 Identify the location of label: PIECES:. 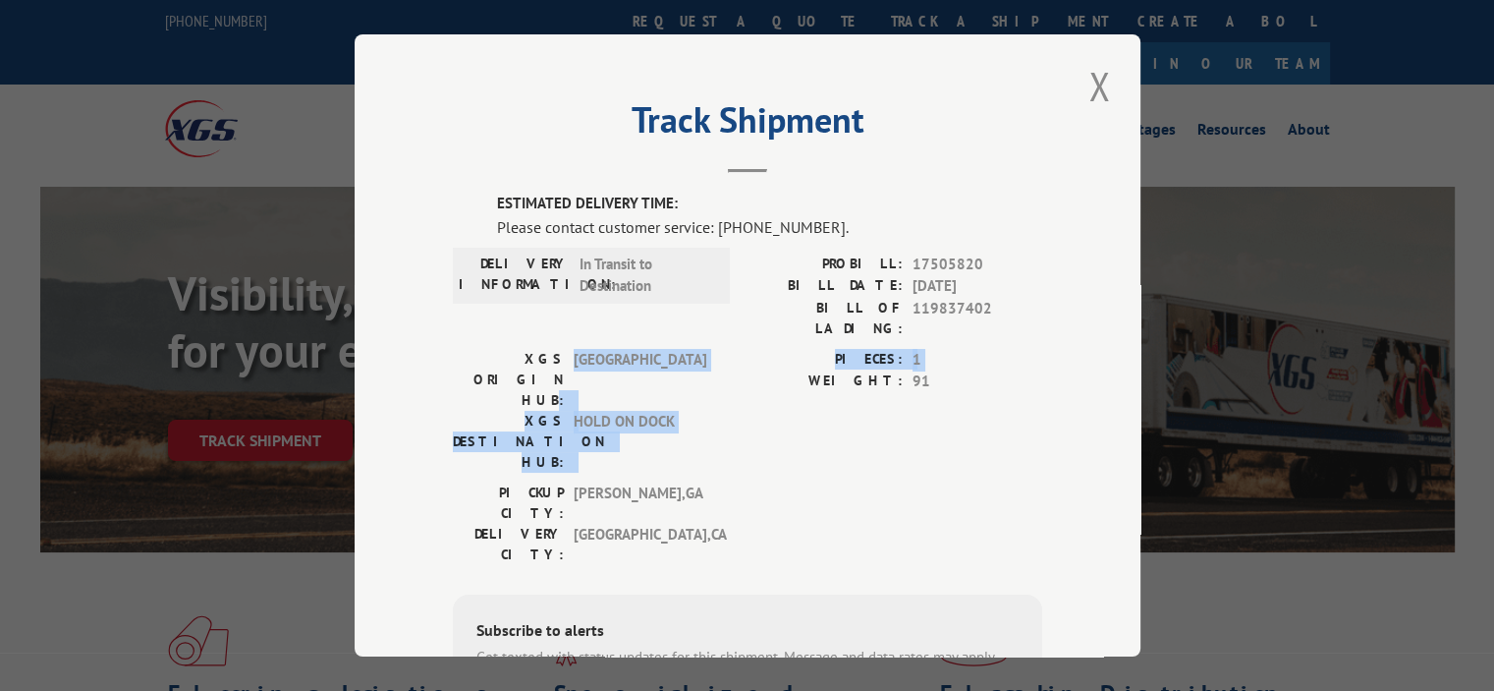
(825, 360).